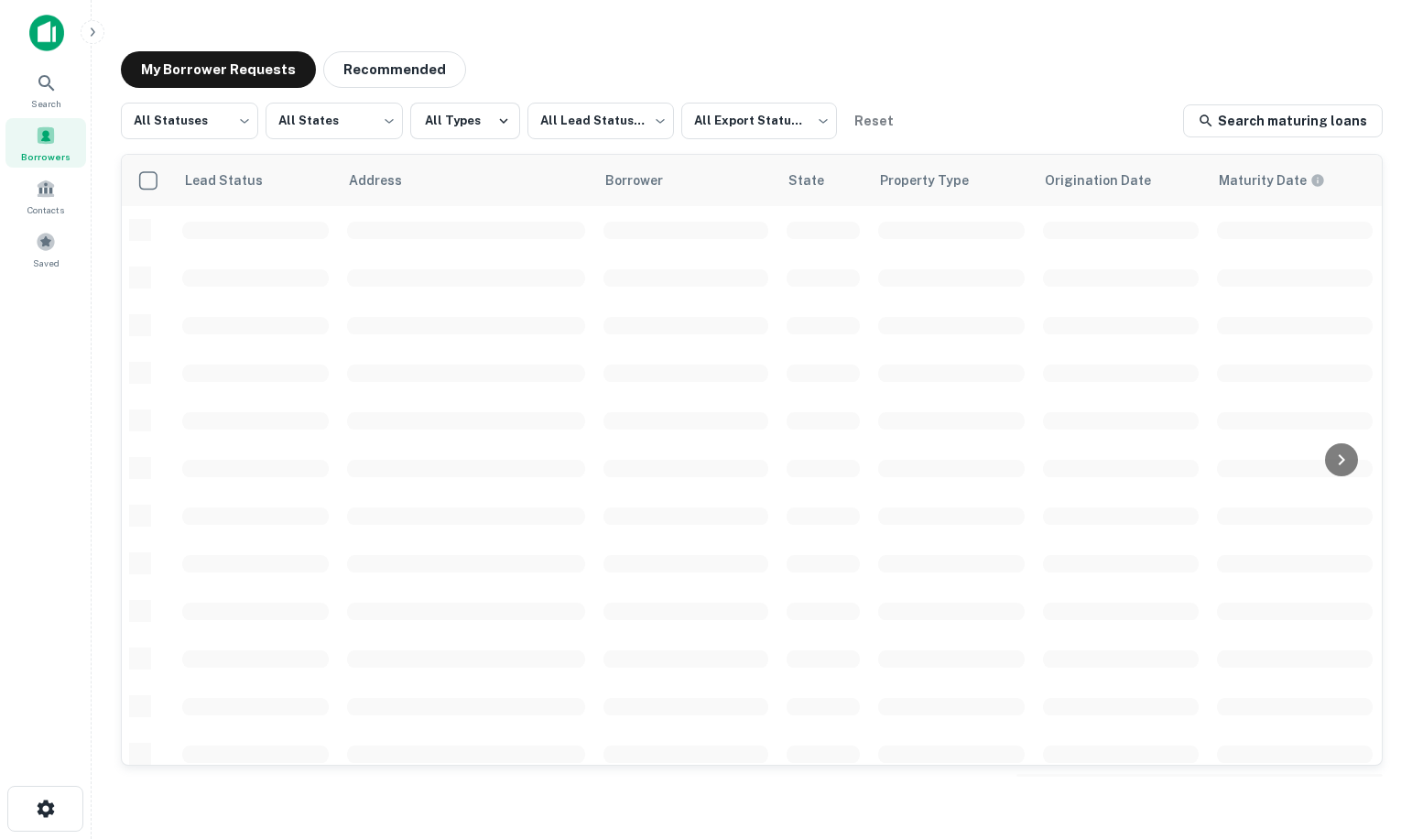 This screenshot has height=839, width=1412. What do you see at coordinates (759, 121) in the screenshot?
I see `div: All Export Statuses` at bounding box center [759, 121].